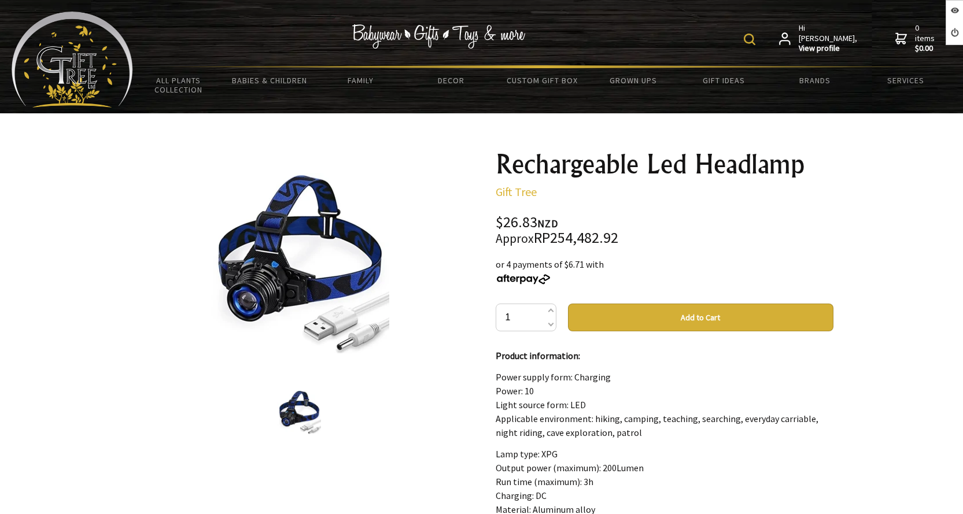 This screenshot has height=514, width=963. Describe the element at coordinates (360, 80) in the screenshot. I see `a: Family` at that location.